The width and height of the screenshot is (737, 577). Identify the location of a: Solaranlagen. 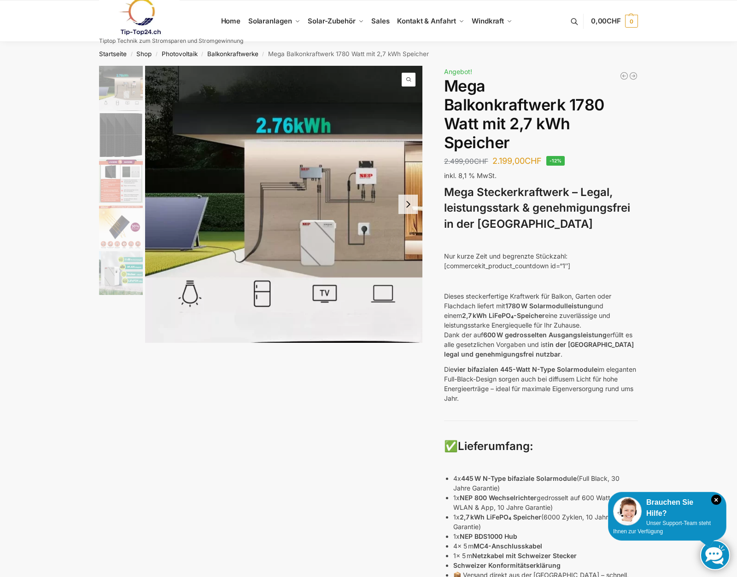
(274, 21).